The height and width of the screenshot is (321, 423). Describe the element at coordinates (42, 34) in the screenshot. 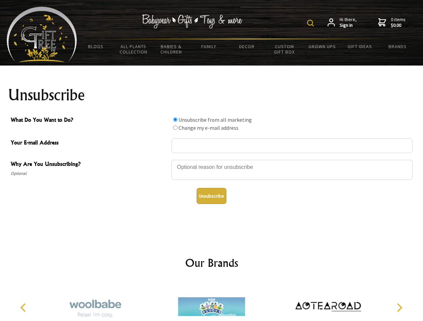

I see `img: Babyware - Gifts - Toys and more...` at that location.